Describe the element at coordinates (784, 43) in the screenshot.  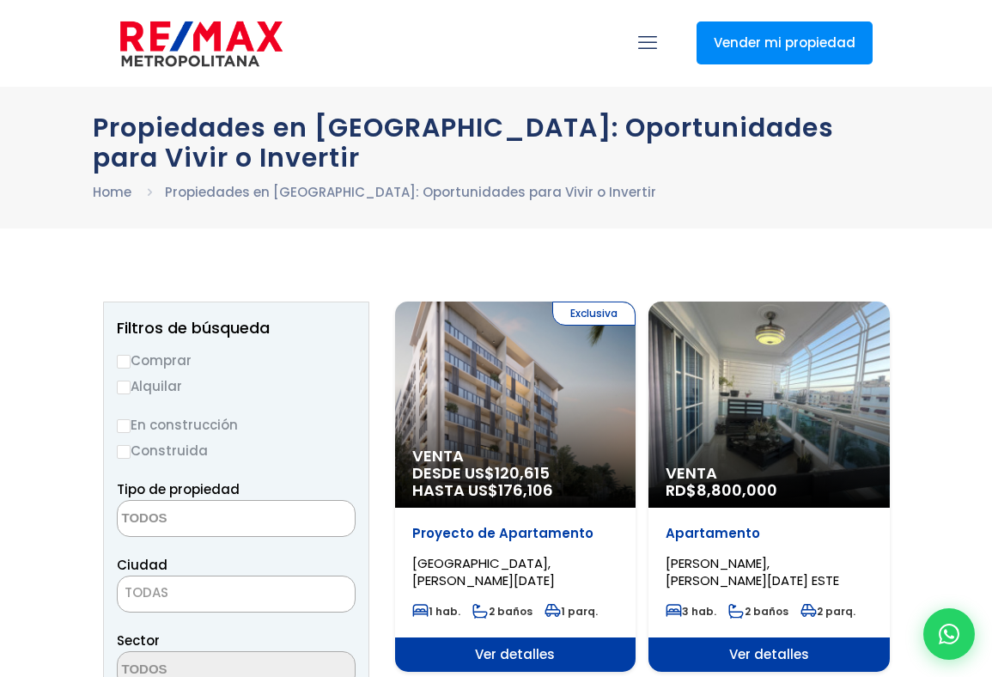
I see `a: Vender mi propiedad` at that location.